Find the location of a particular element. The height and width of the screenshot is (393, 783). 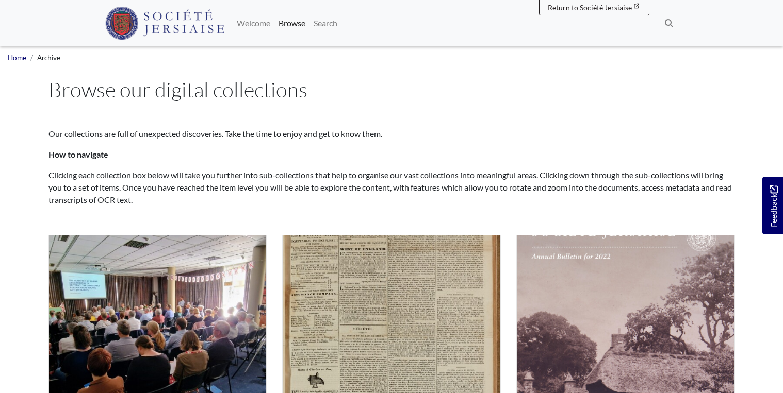

a: Home is located at coordinates (17, 58).